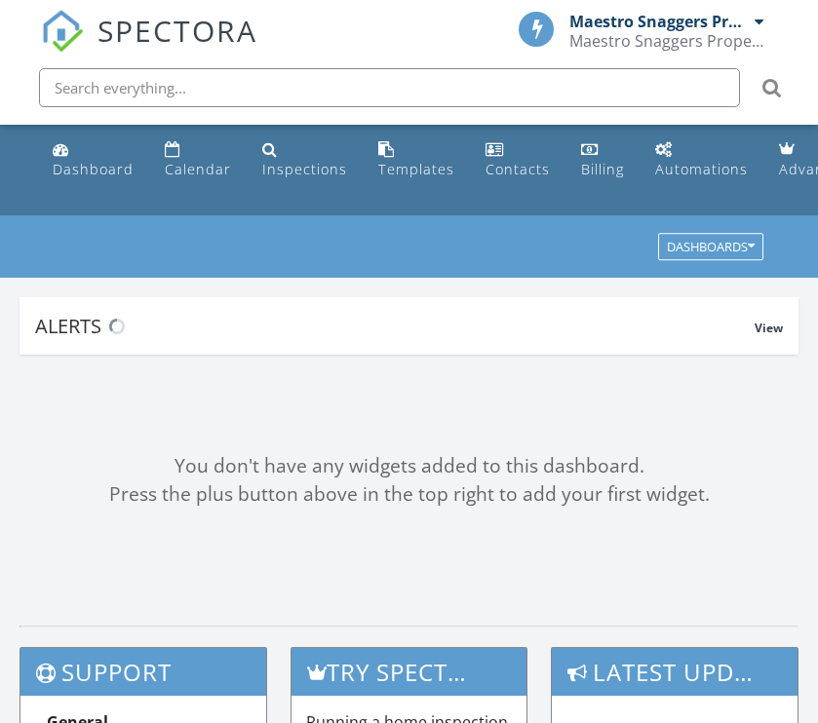 This screenshot has height=723, width=818. What do you see at coordinates (143, 672) in the screenshot?
I see `h3: Support` at bounding box center [143, 672].